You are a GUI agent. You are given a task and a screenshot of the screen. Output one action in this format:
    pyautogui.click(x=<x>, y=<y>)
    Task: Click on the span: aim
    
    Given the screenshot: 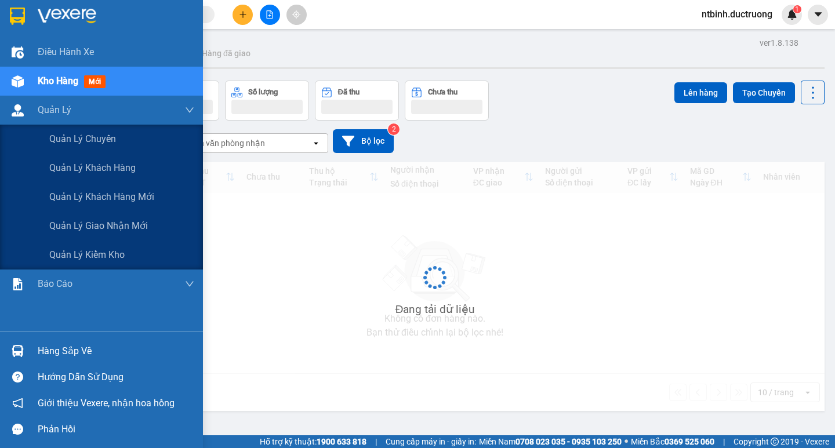 What is the action you would take?
    pyautogui.click(x=296, y=15)
    